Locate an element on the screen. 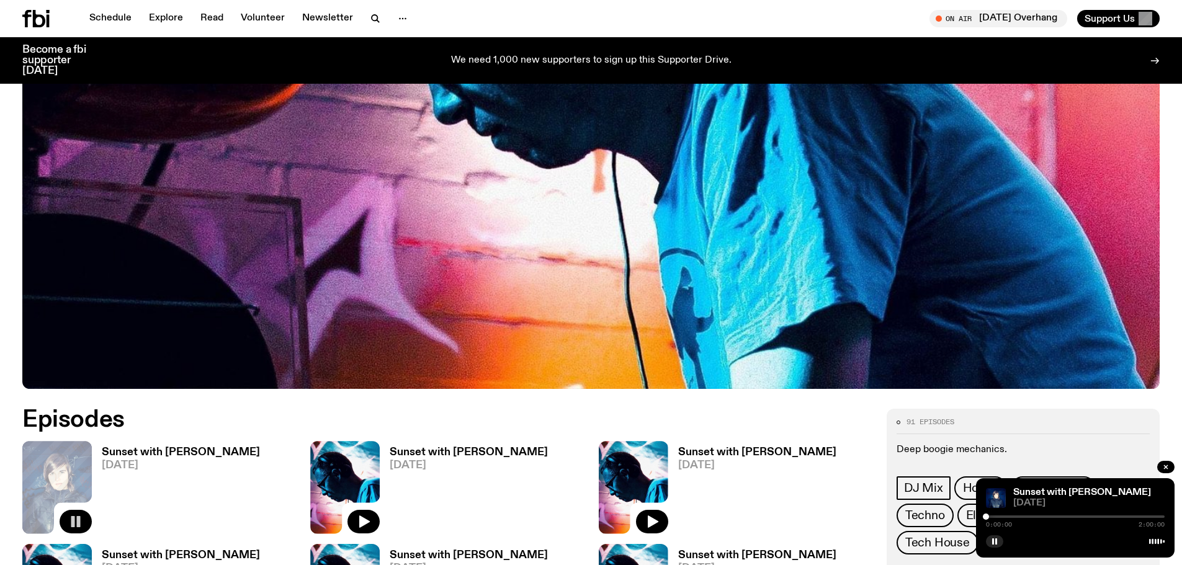 This screenshot has width=1182, height=565. a: Deep House is located at coordinates (1053, 489).